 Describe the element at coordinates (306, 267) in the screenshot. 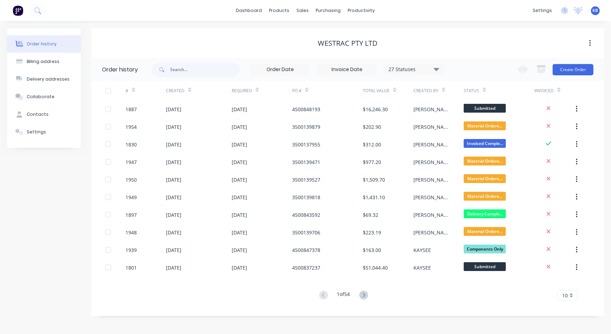

I see `div: 4500837237` at that location.